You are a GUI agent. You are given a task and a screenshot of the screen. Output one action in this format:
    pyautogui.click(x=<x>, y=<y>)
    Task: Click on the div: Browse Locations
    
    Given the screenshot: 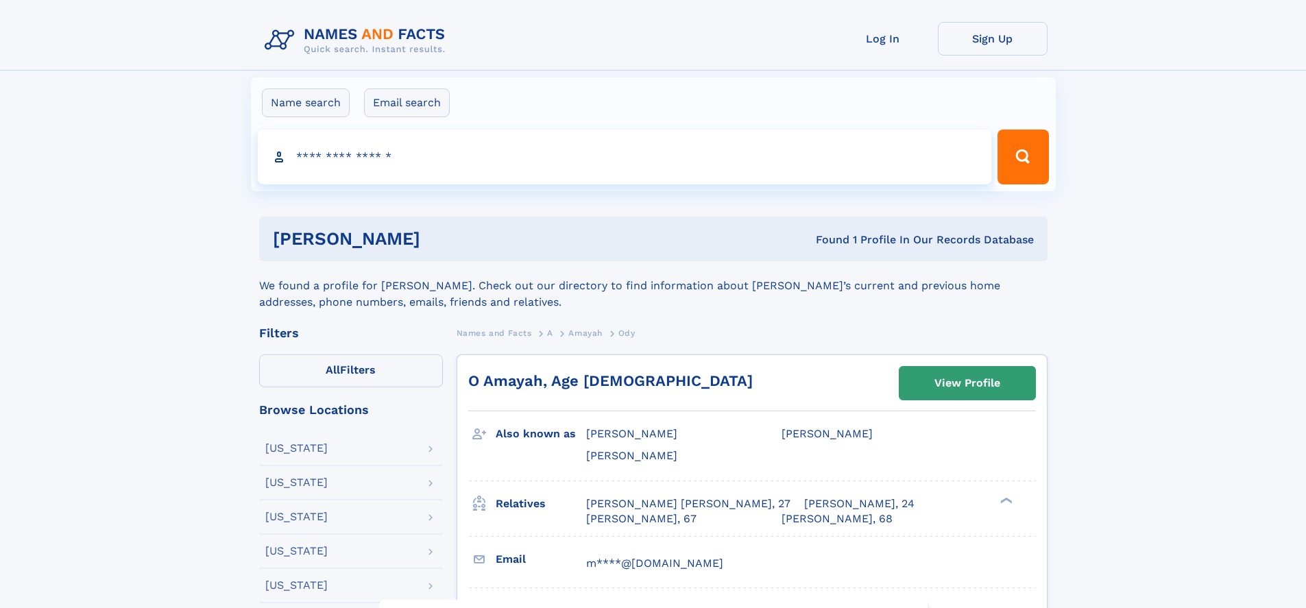 What is the action you would take?
    pyautogui.click(x=351, y=410)
    